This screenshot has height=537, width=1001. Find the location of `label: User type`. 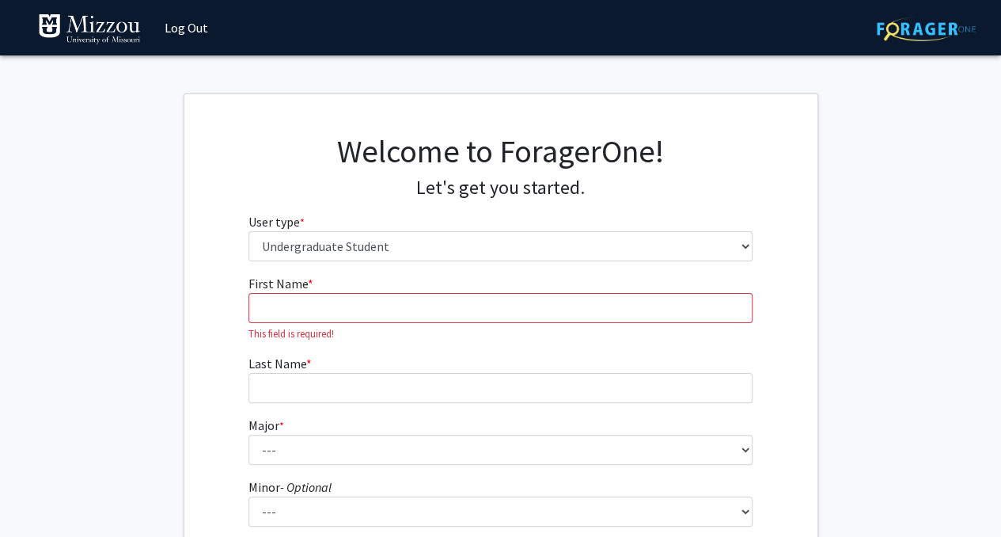

label: User type is located at coordinates (276, 222).